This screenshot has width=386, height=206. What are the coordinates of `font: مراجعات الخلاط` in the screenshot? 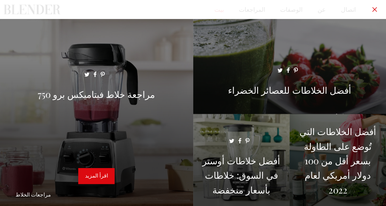 It's located at (33, 194).